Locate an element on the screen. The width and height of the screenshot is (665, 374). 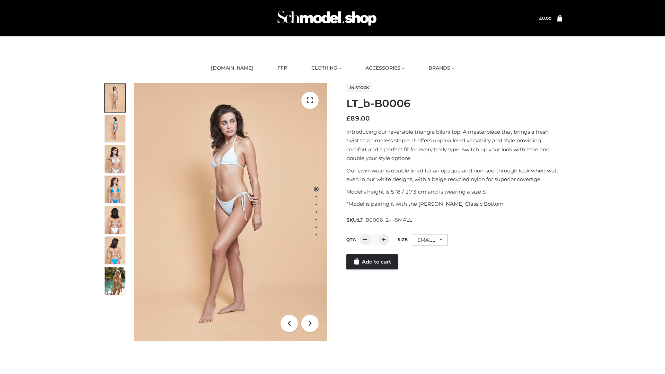
img: ArielClassicBikiniTop_CloudNine_AzureSky_OW114ECO_8-scaled.jpg is located at coordinates (115, 251).